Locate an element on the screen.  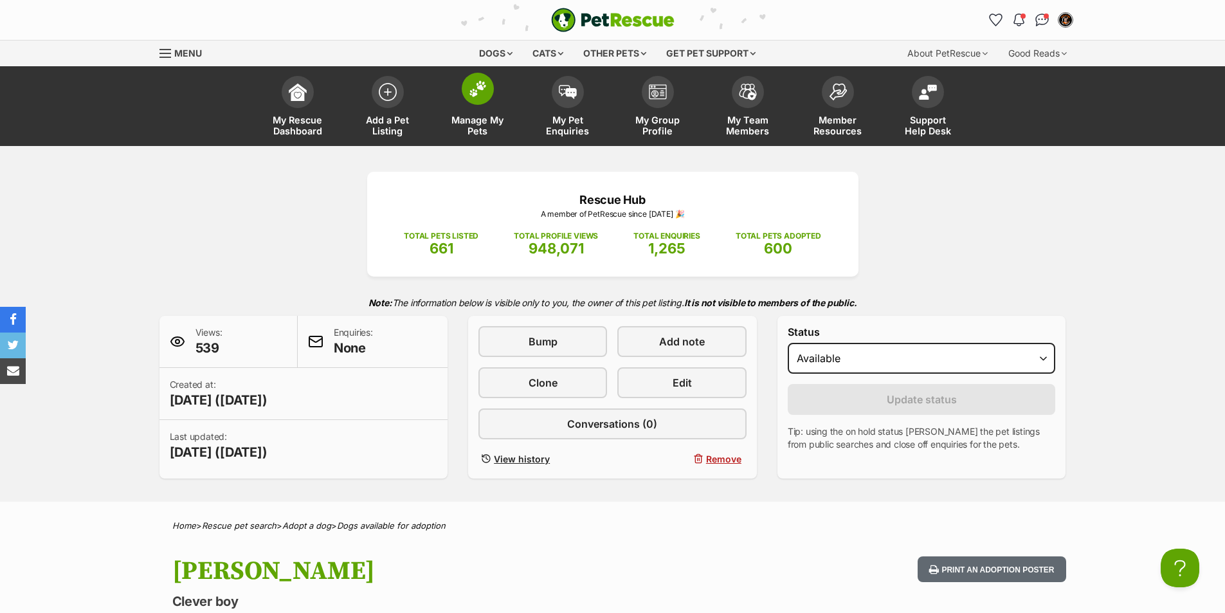
img: pet-enquiries-icon-7e3ad2cf08bfb03b45e93fb7055b45f3efa6380592205ae92323e6603595dc1f.svg is located at coordinates (568, 92).